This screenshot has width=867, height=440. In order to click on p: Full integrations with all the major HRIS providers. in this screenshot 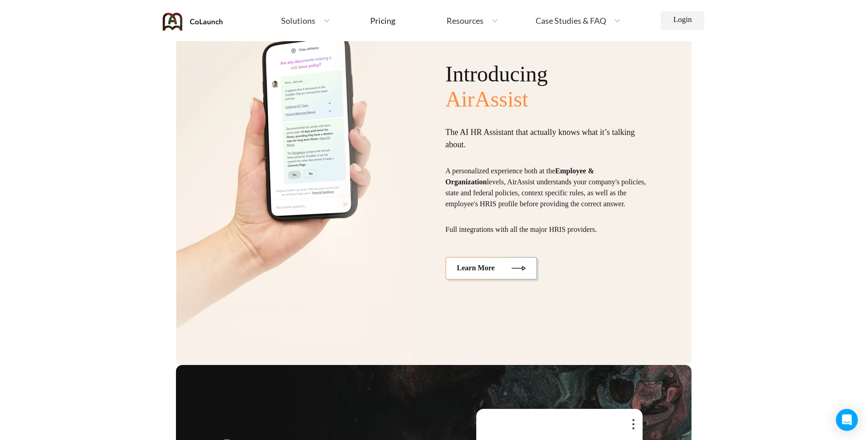, I will do `click(549, 230)`.